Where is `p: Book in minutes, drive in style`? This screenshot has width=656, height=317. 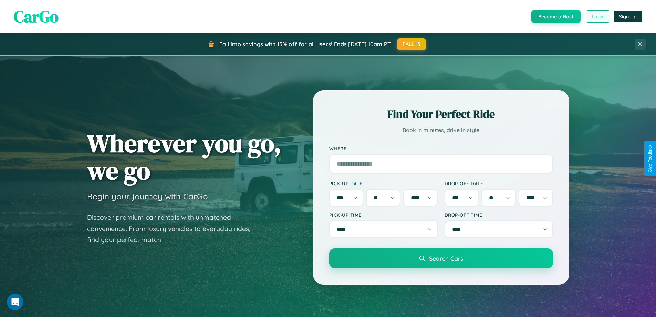
p: Book in minutes, drive in style is located at coordinates (441, 130).